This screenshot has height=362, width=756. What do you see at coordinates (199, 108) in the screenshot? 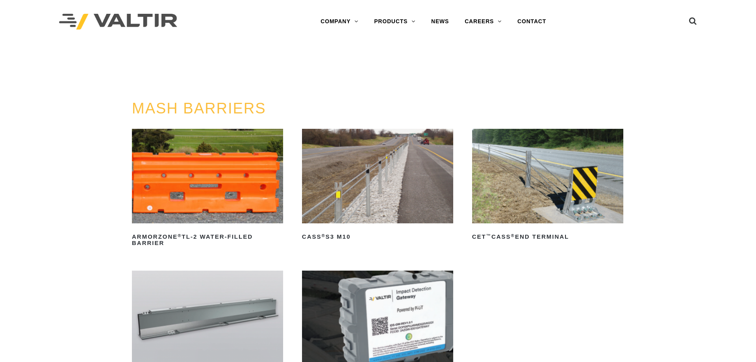
I see `a: MASH BARRIERS` at bounding box center [199, 108].